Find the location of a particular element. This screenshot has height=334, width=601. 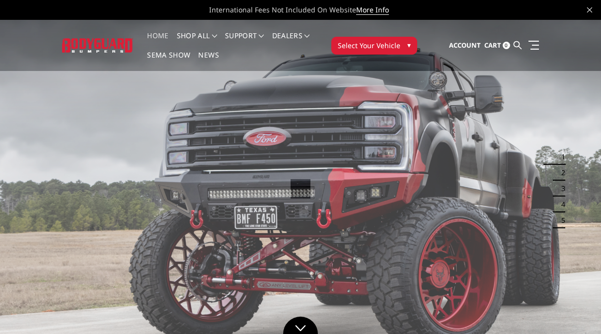

a: More Info is located at coordinates (372, 10).